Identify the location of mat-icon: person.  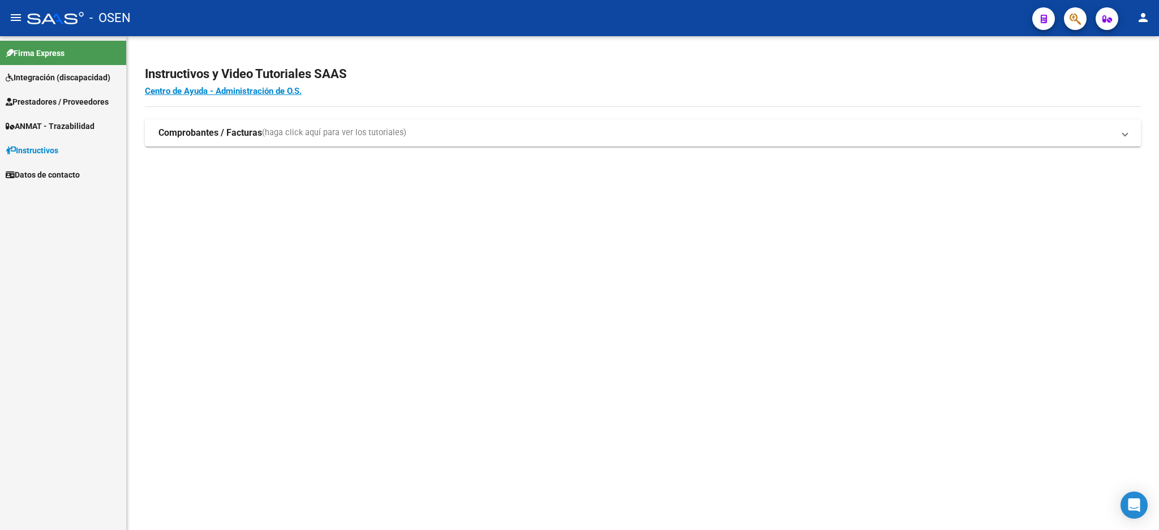
(1143, 18).